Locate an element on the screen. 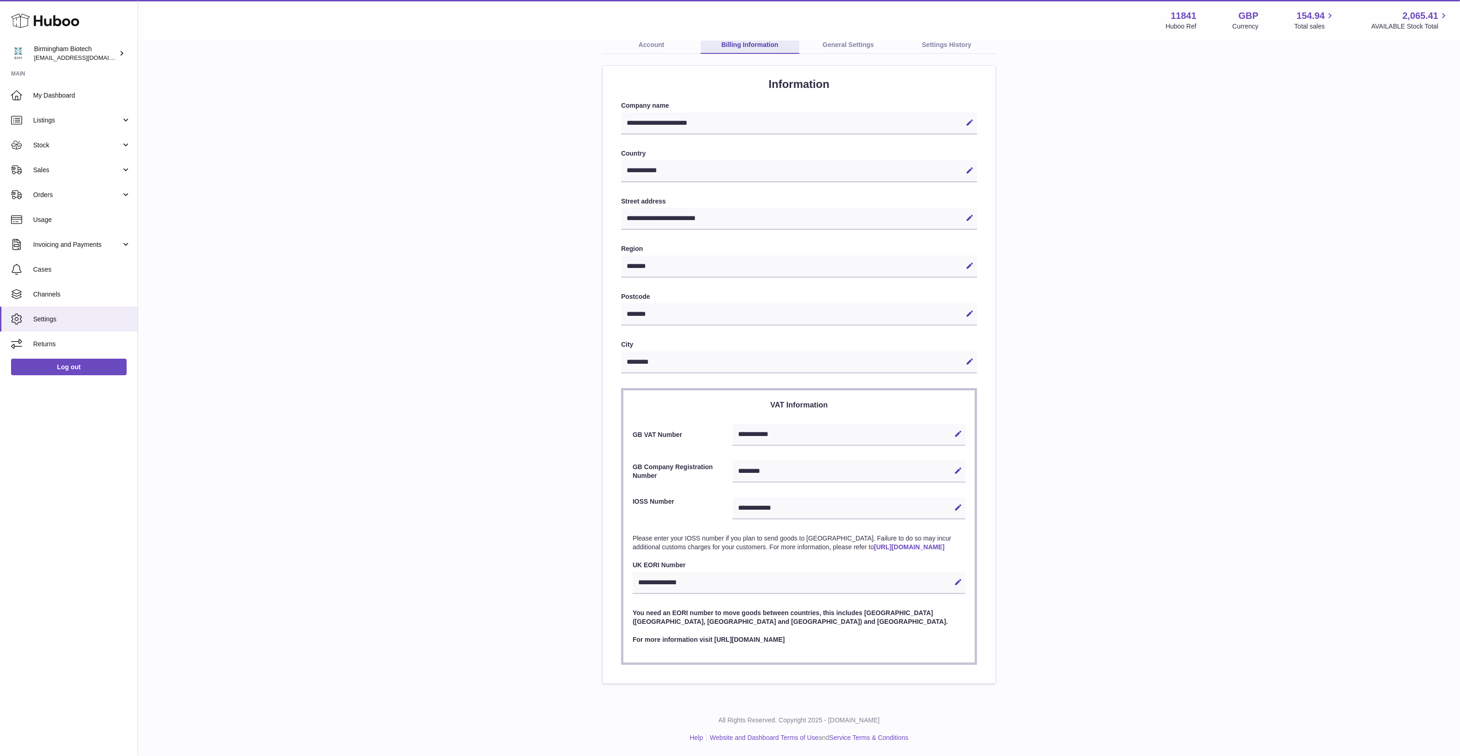 Image resolution: width=1460 pixels, height=756 pixels. label: GB VAT Number is located at coordinates (682, 435).